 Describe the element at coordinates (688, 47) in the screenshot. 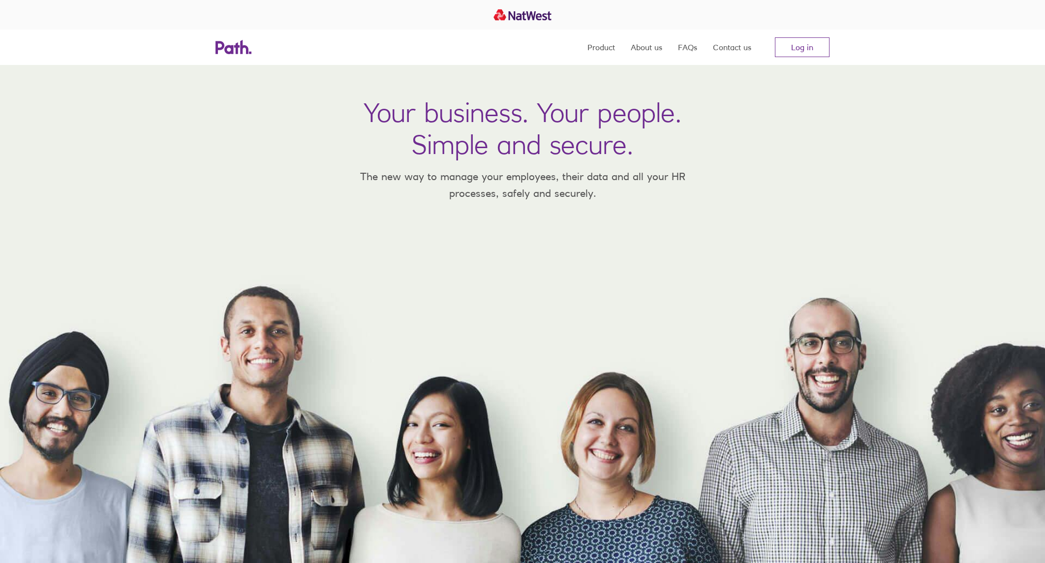

I see `a: FAQs` at that location.